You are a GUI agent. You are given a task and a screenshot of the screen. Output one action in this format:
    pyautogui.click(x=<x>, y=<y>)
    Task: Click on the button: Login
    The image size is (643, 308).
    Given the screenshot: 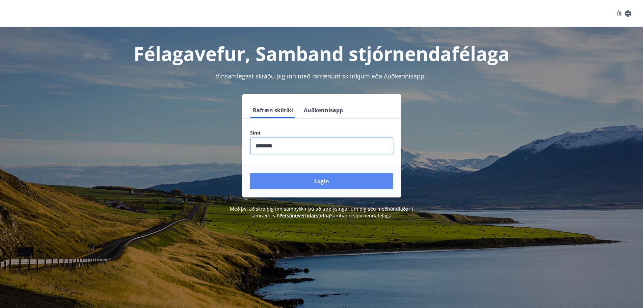 What is the action you would take?
    pyautogui.click(x=322, y=181)
    